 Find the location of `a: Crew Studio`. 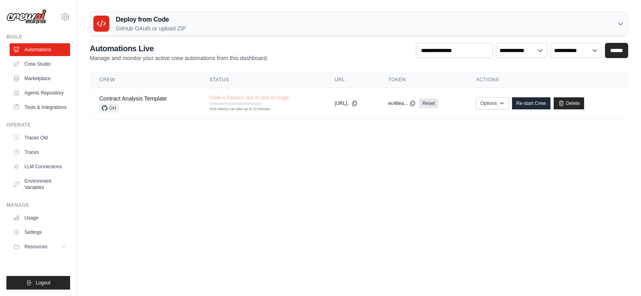

a: Crew Studio is located at coordinates (40, 64).